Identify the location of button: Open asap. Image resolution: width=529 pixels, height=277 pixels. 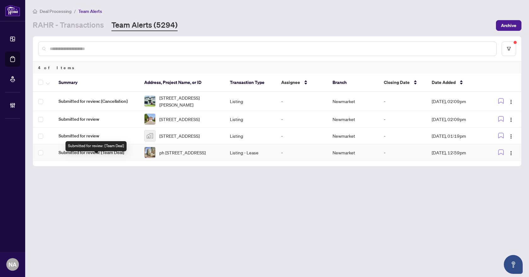
(513, 265).